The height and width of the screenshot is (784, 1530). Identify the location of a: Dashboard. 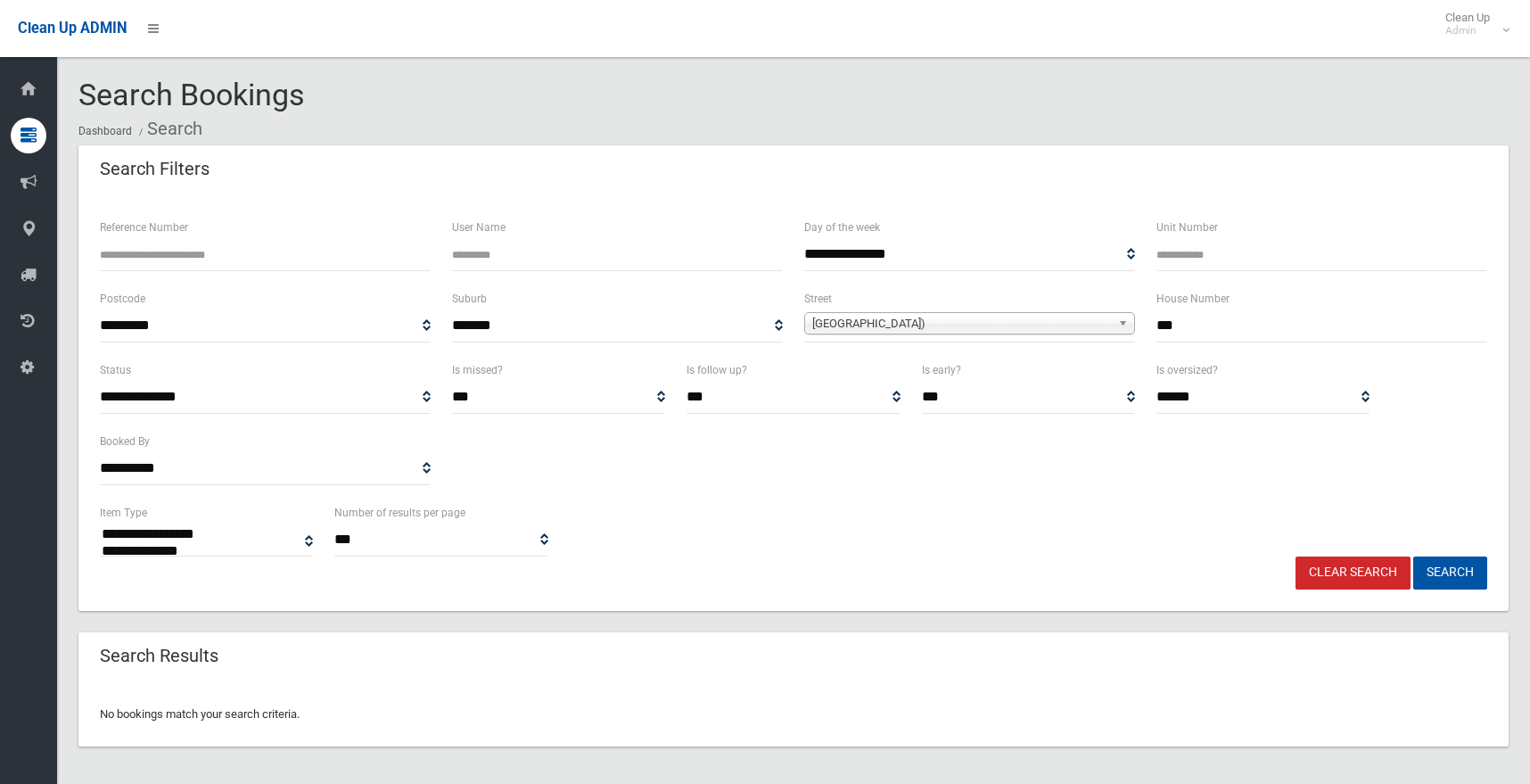
(105, 131).